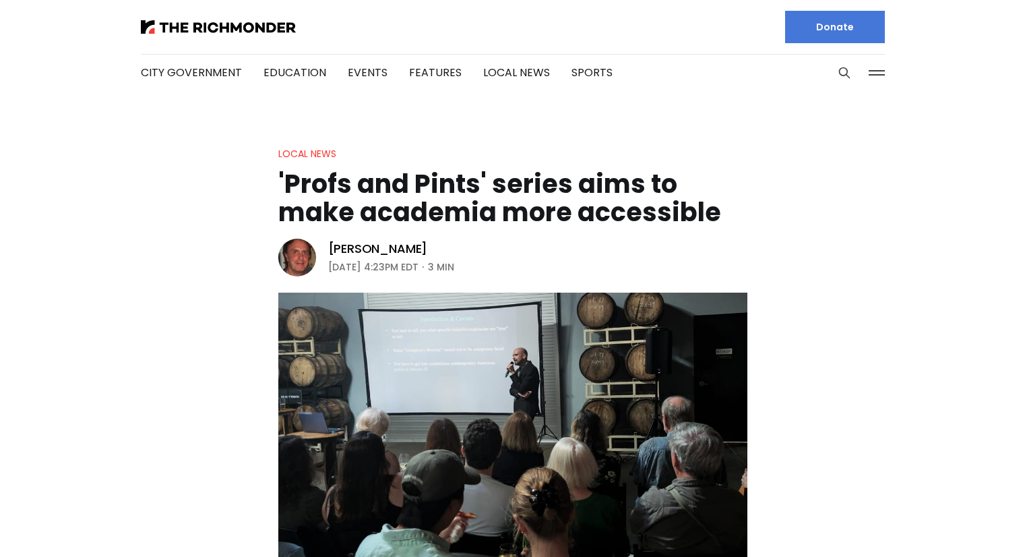  What do you see at coordinates (592, 72) in the screenshot?
I see `a: Sports` at bounding box center [592, 72].